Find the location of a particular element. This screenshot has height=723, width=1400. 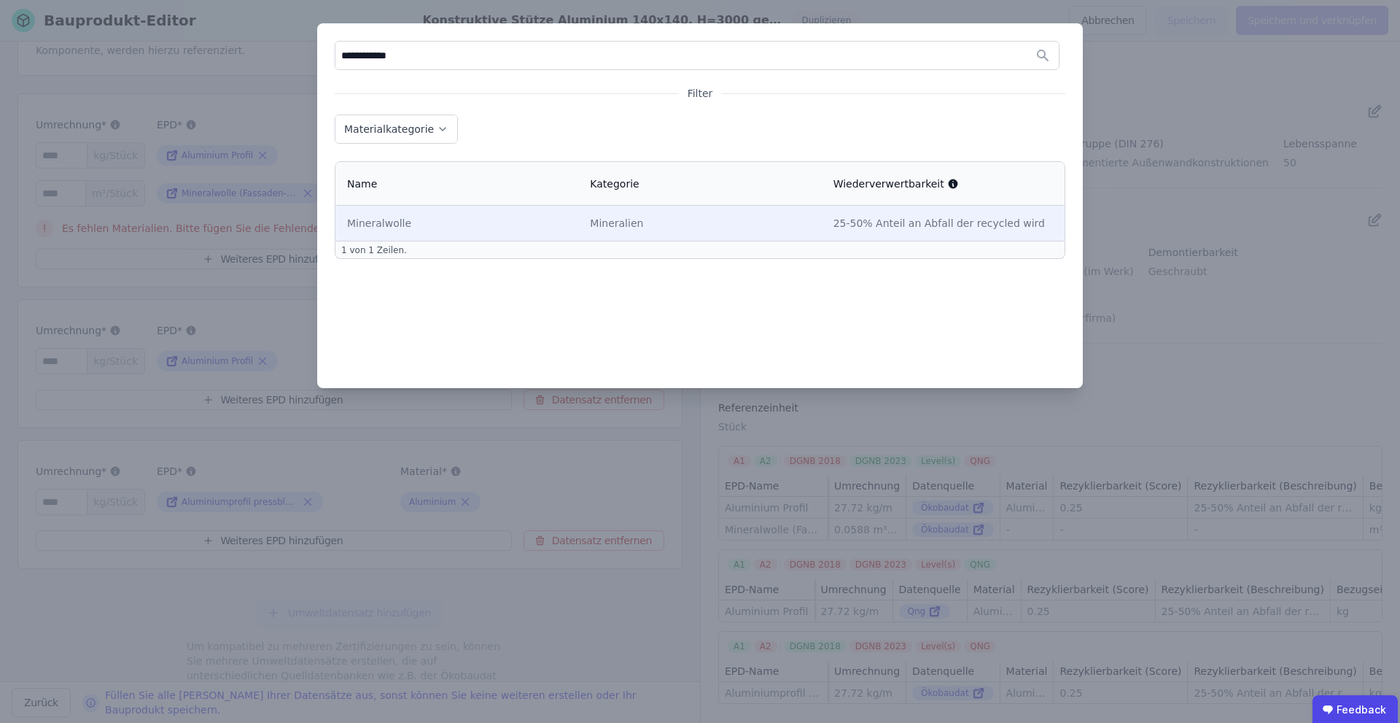

div: Mineralwolle is located at coordinates (456, 223).